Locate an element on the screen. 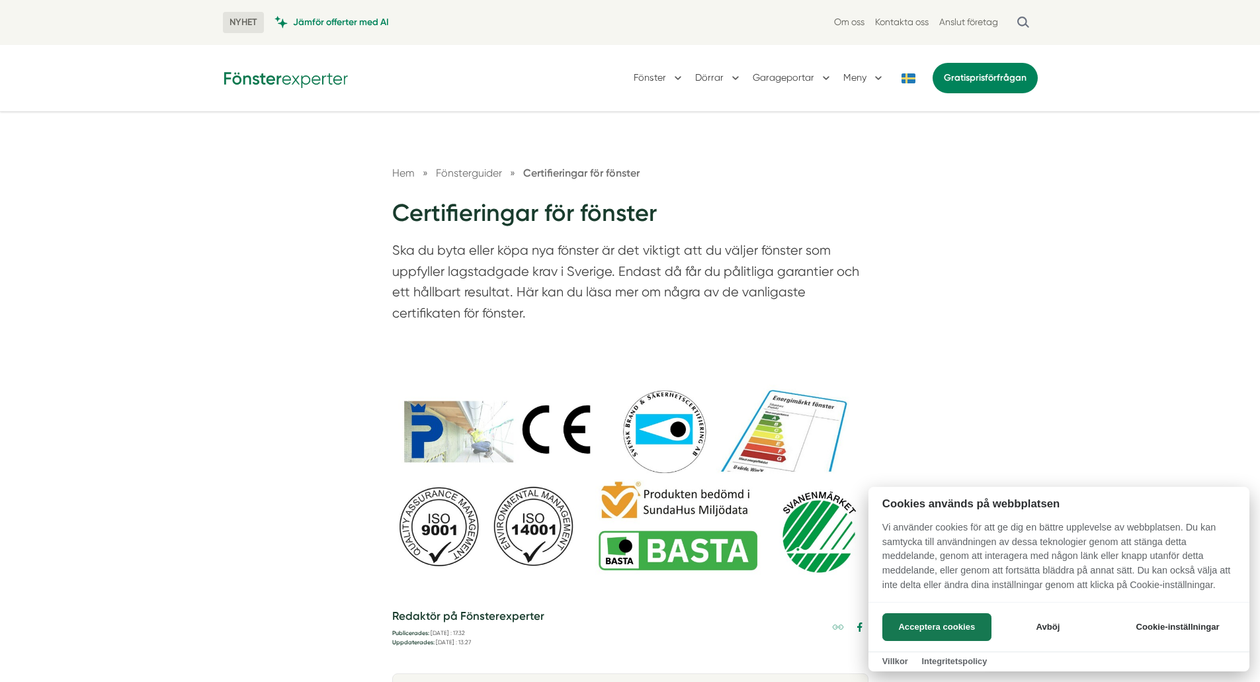 Image resolution: width=1260 pixels, height=682 pixels. button: Avböj is located at coordinates (1048, 627).